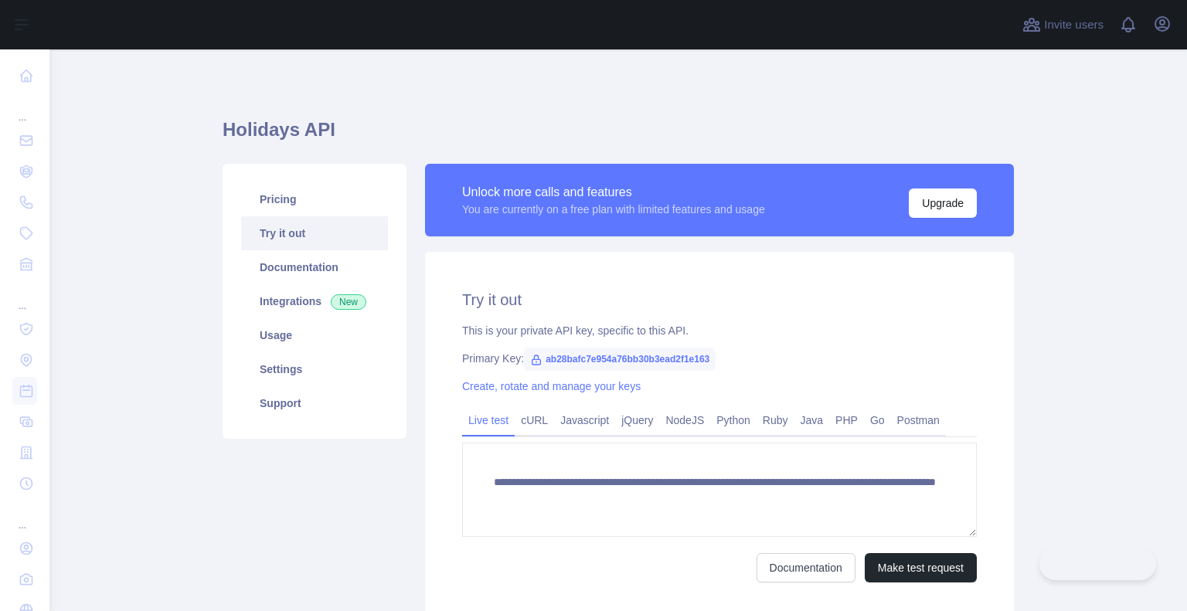 The width and height of the screenshot is (1187, 611). Describe the element at coordinates (349, 302) in the screenshot. I see `span: New` at that location.